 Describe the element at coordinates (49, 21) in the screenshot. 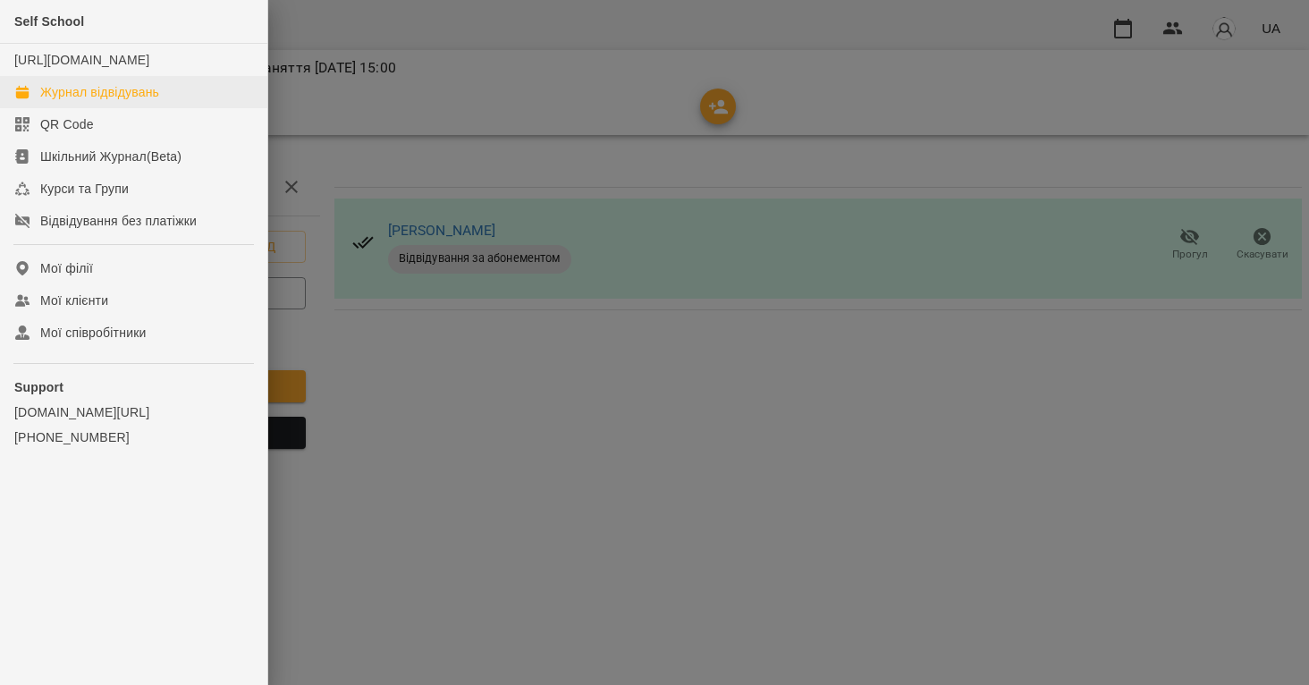

I see `span: Self School` at that location.